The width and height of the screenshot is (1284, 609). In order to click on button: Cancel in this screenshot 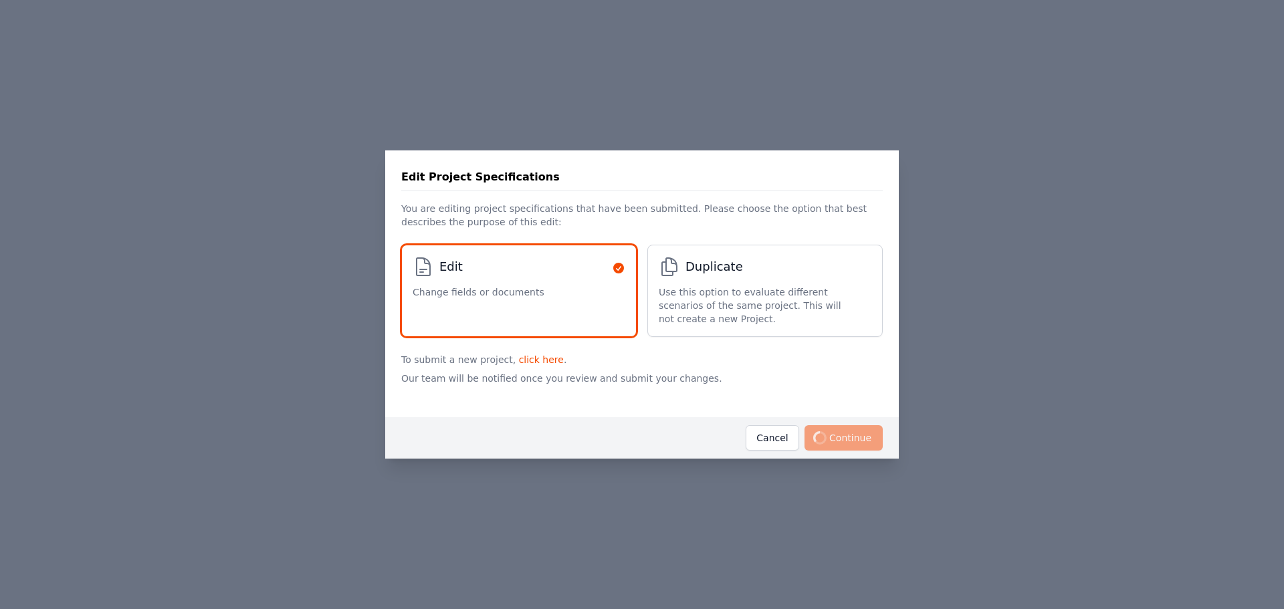, I will do `click(772, 438)`.